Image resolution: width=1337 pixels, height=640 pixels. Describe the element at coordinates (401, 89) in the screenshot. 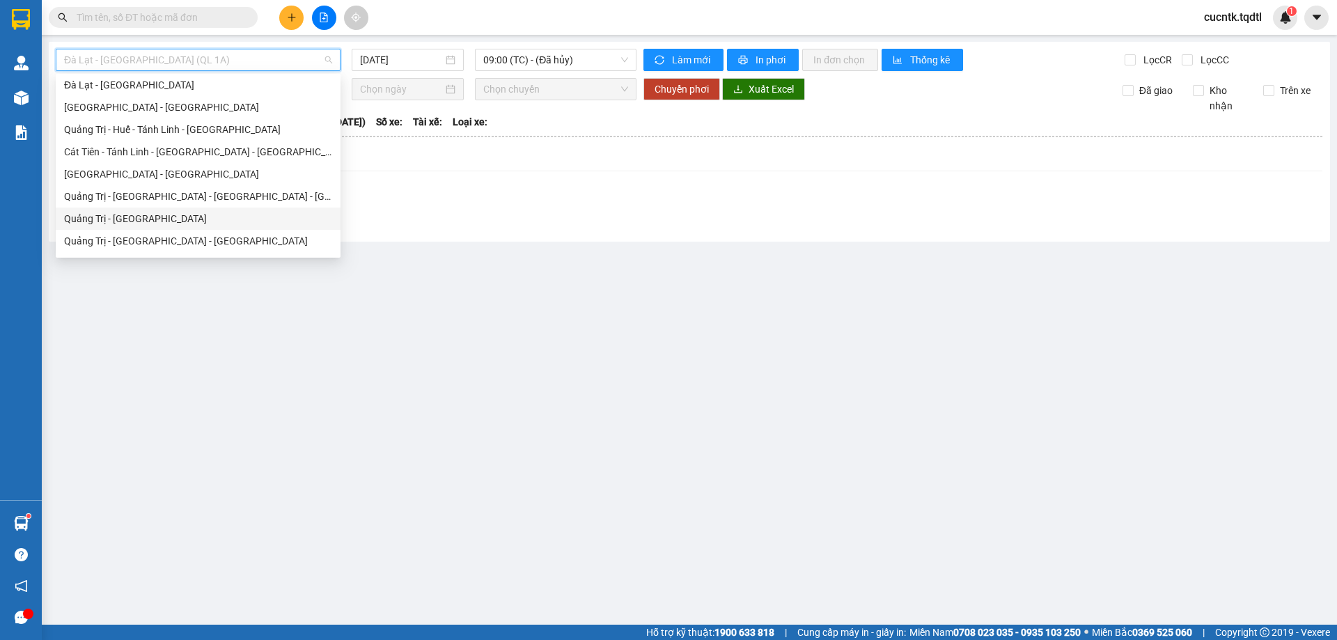

I see `input: Chọn ngày` at that location.